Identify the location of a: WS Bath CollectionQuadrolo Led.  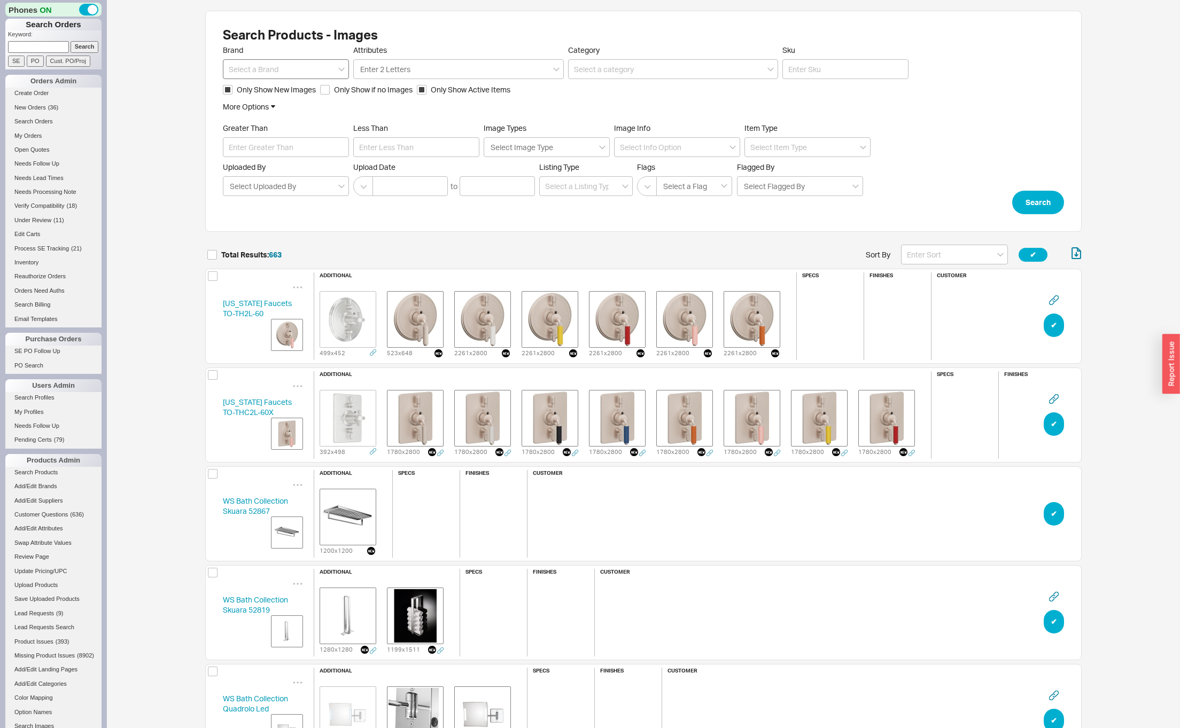
(255, 704).